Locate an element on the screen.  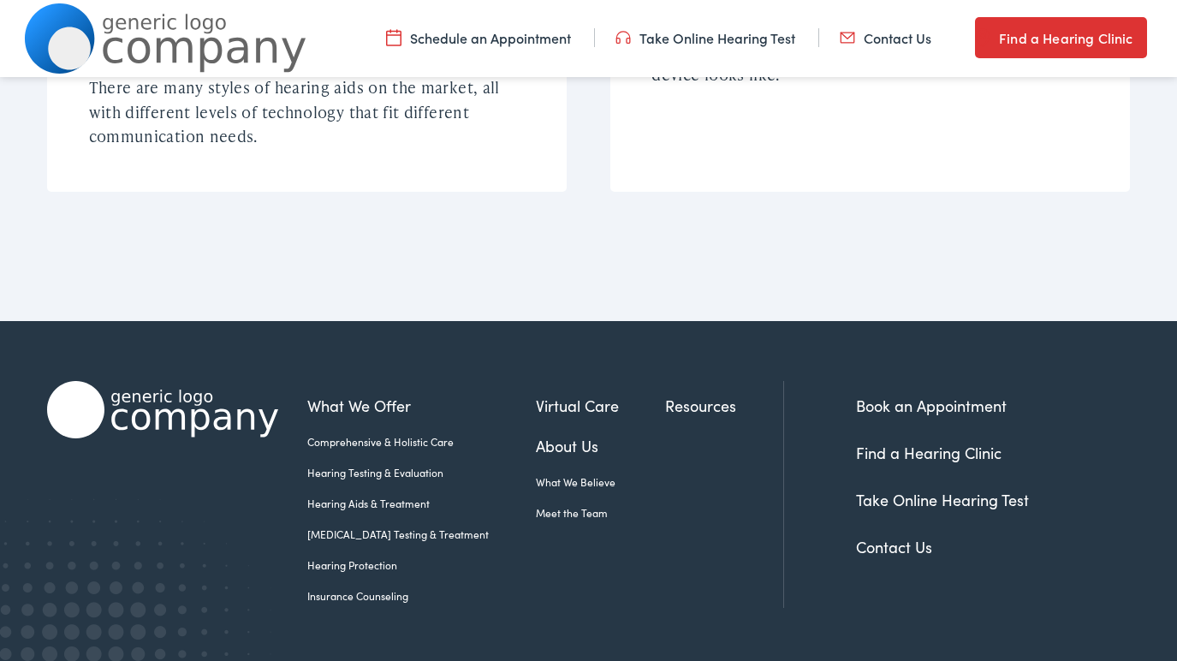
a: Meet the Team is located at coordinates (601, 513).